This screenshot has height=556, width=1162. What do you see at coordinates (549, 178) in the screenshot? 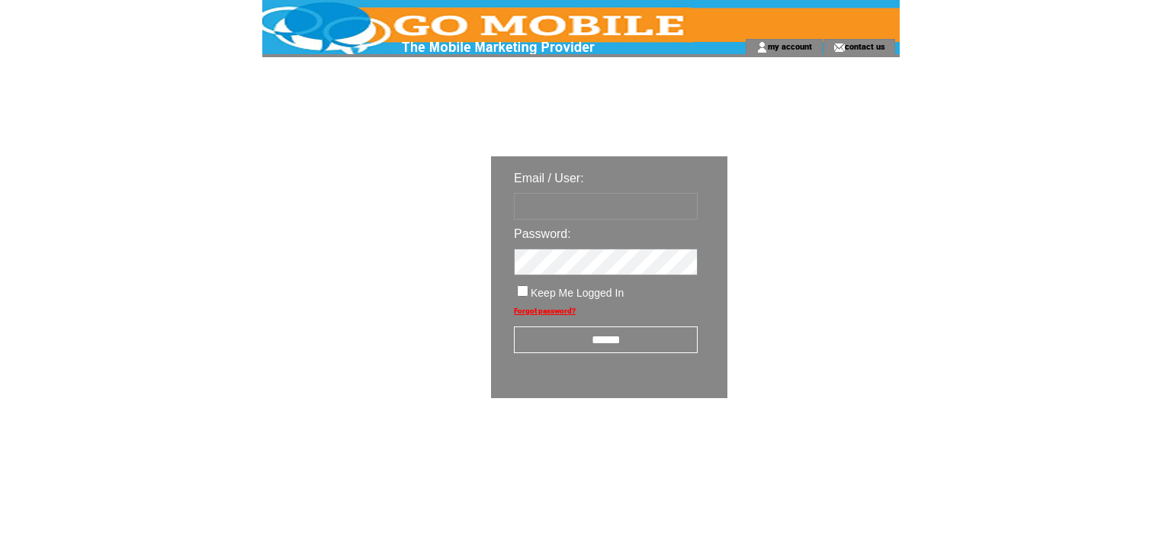
I see `span: Email / User:` at bounding box center [549, 178].